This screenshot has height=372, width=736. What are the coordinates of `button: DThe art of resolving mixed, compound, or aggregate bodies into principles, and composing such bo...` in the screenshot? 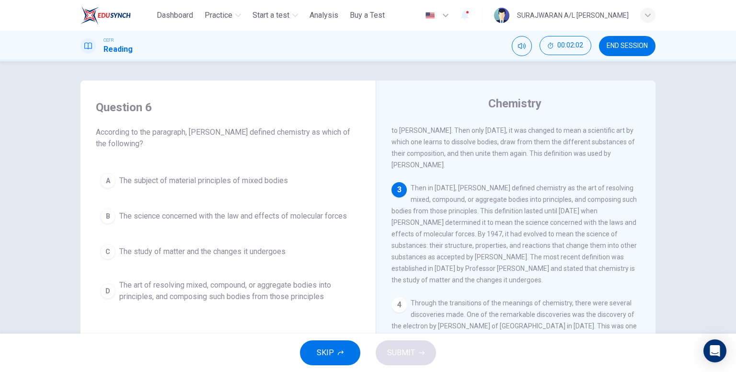 It's located at (228, 291).